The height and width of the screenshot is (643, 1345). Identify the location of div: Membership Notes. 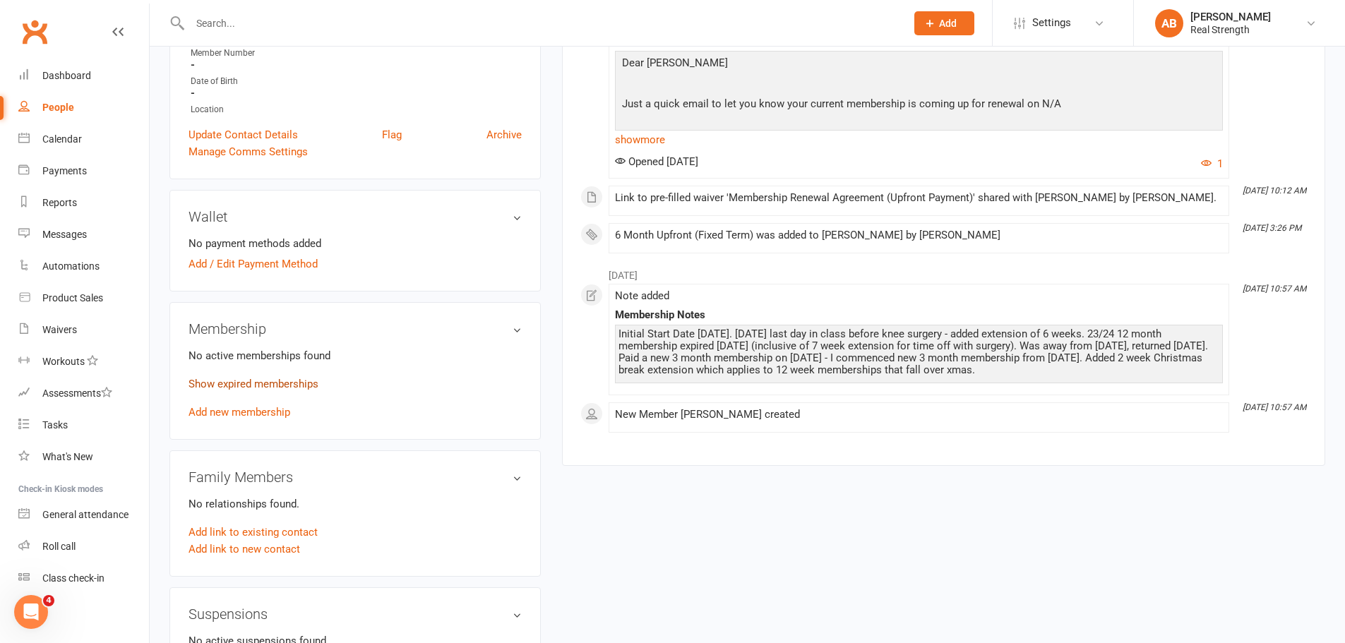
(918, 315).